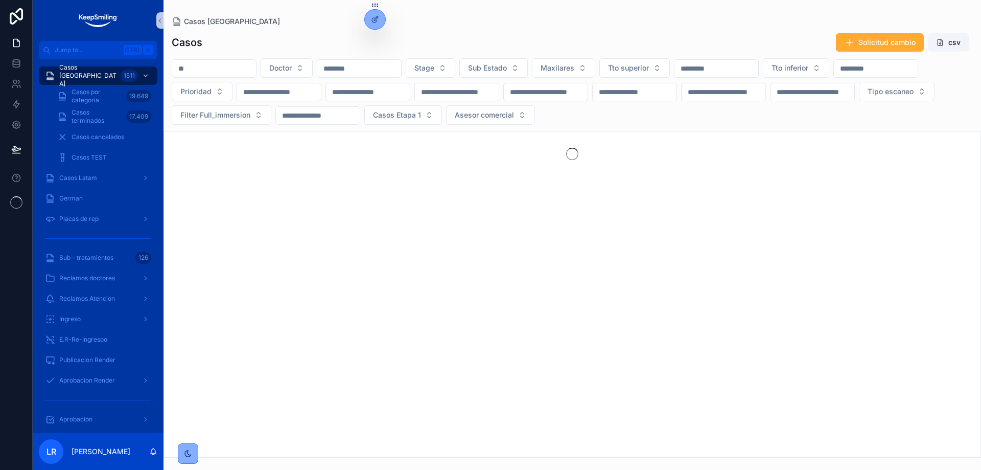 The height and width of the screenshot is (470, 981). Describe the element at coordinates (89, 157) in the screenshot. I see `span: Casos TEST` at that location.